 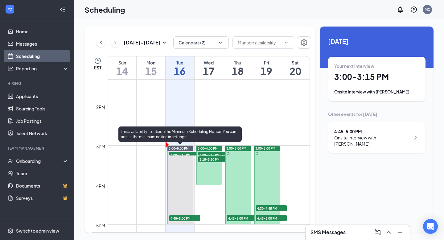 I want to click on svg: Minimize, so click(x=400, y=232).